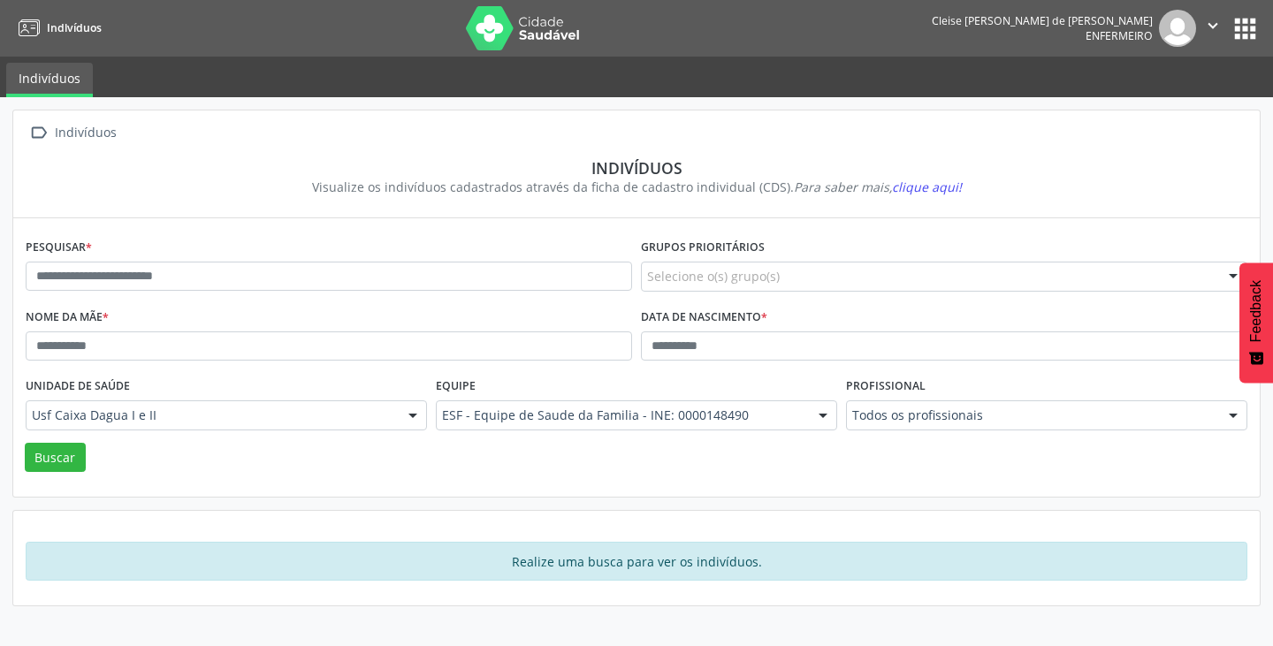 The height and width of the screenshot is (646, 1273). Describe the element at coordinates (878, 187) in the screenshot. I see `i: Para saber mais,` at that location.